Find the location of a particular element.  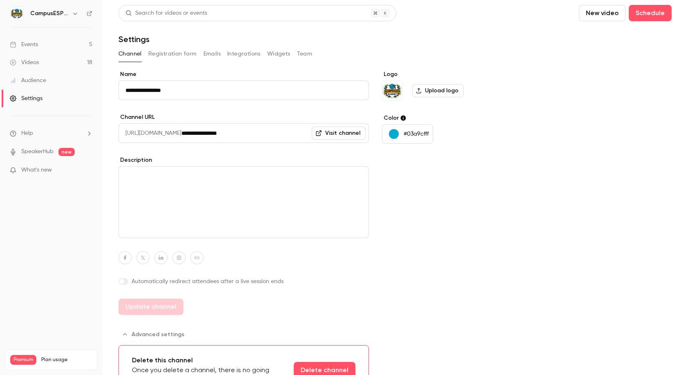

label: Name is located at coordinates (244, 74).